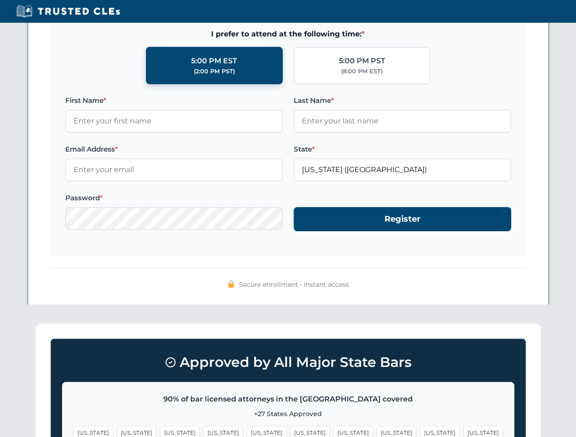 This screenshot has height=437, width=576. I want to click on label: Last Name, so click(402, 101).